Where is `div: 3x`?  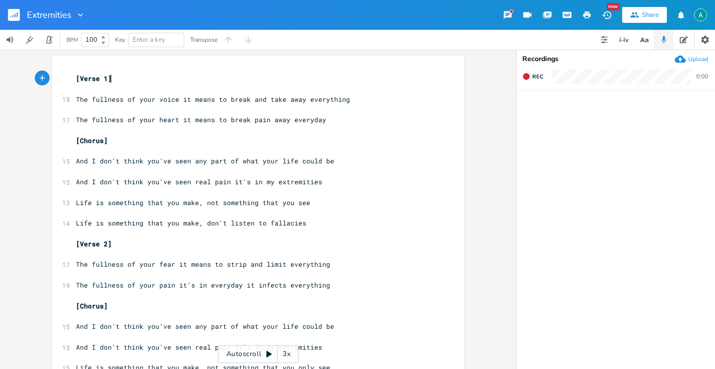
div: 3x is located at coordinates (287, 354).